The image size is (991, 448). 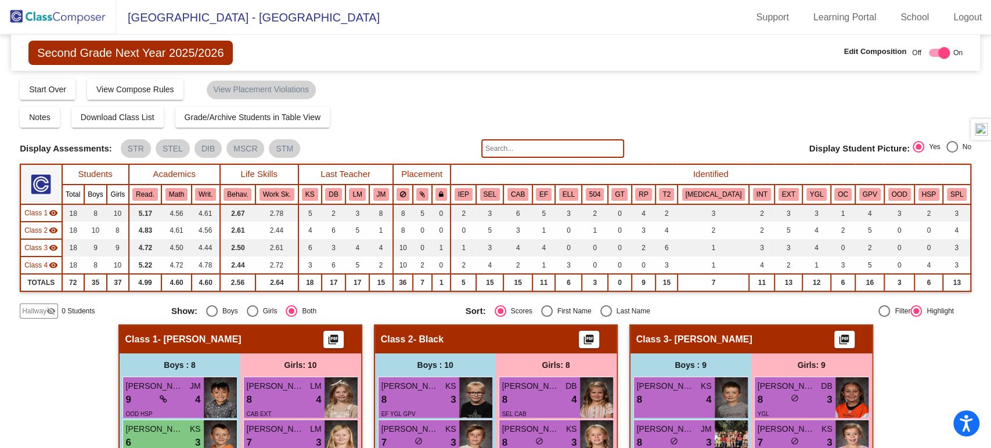 What do you see at coordinates (572, 311) in the screenshot?
I see `div: First Name` at bounding box center [572, 311].